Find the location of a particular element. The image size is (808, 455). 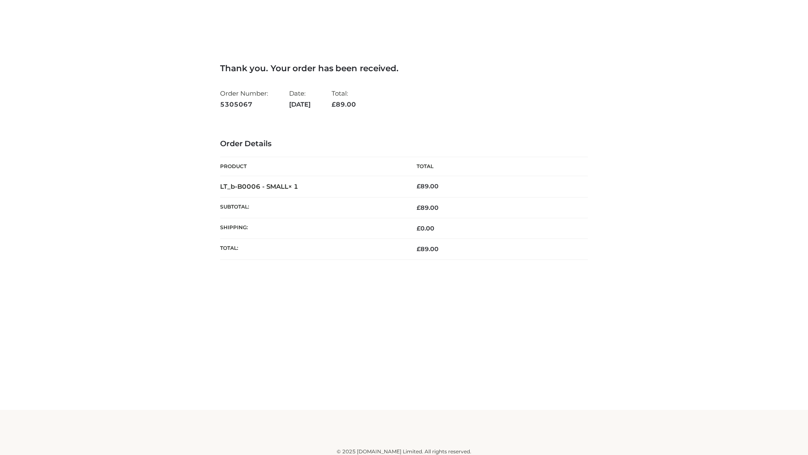

li: Date: is located at coordinates (300, 98).